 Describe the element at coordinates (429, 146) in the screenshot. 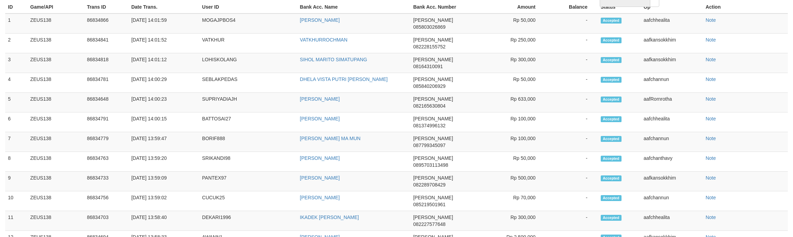

I see `span: 087799345097` at that location.